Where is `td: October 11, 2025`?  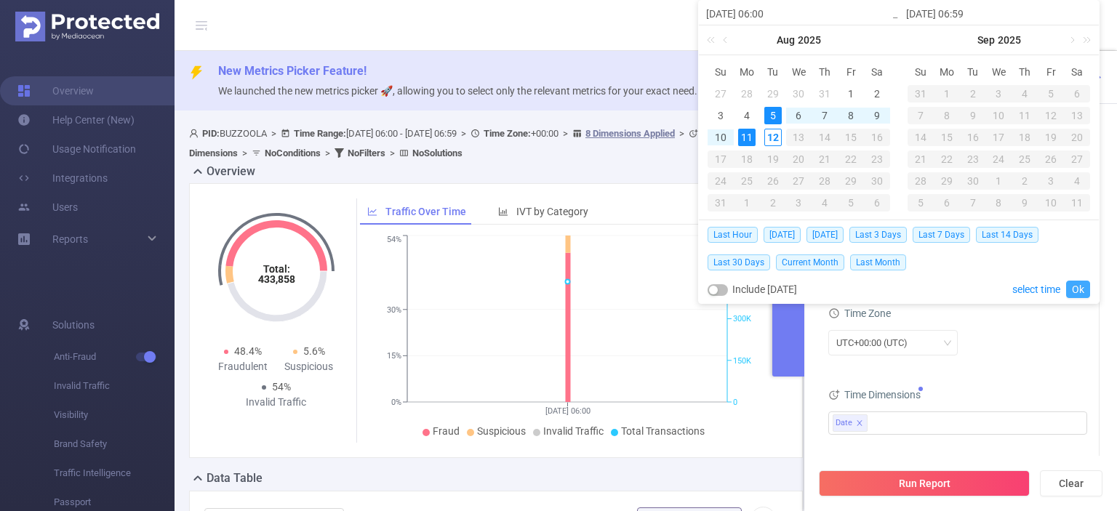
td: October 11, 2025 is located at coordinates (1077, 203).